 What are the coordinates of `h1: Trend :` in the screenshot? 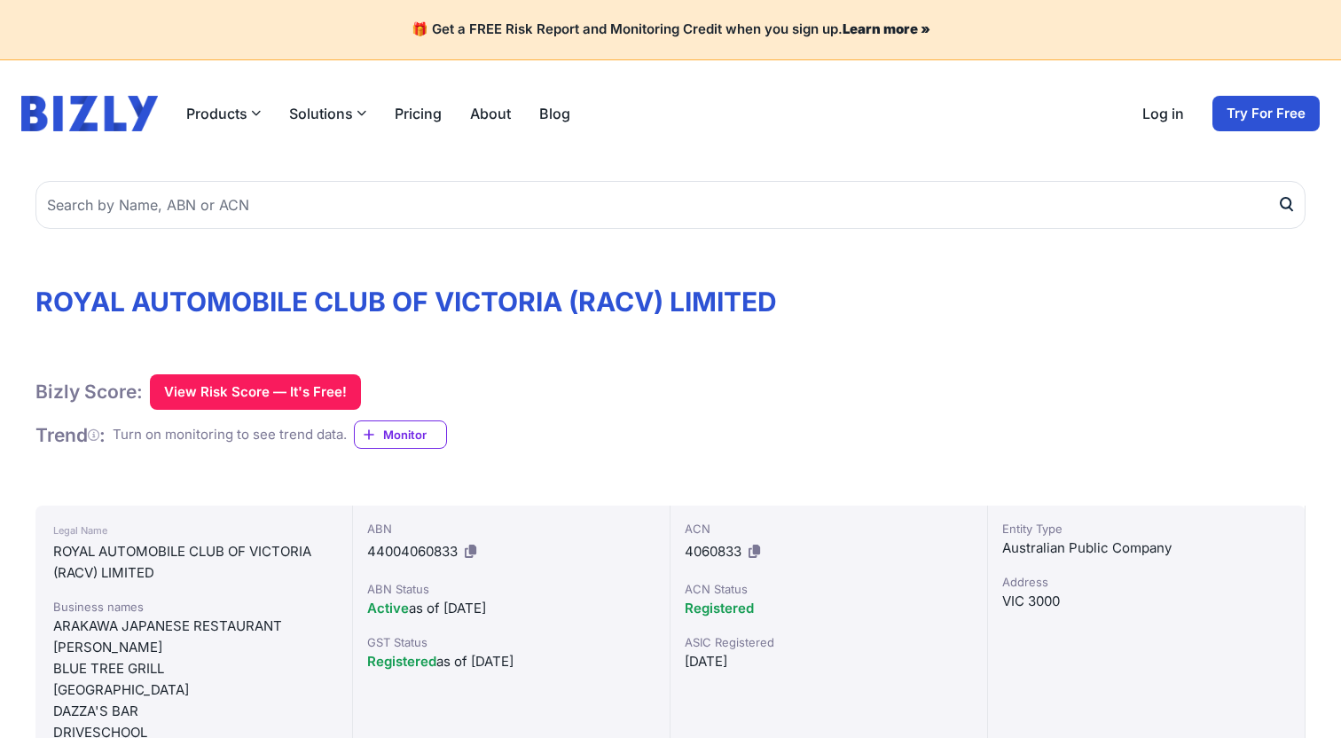 It's located at (70, 435).